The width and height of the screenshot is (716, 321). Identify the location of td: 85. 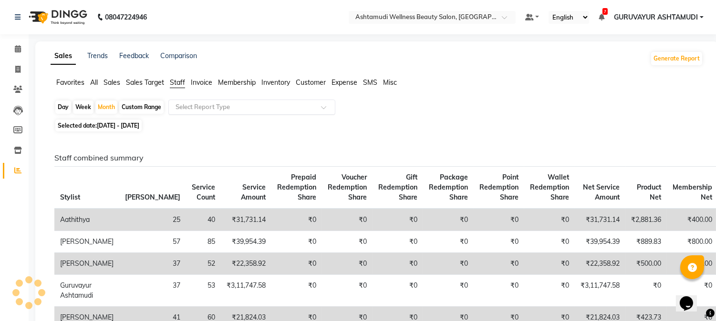
(203, 242).